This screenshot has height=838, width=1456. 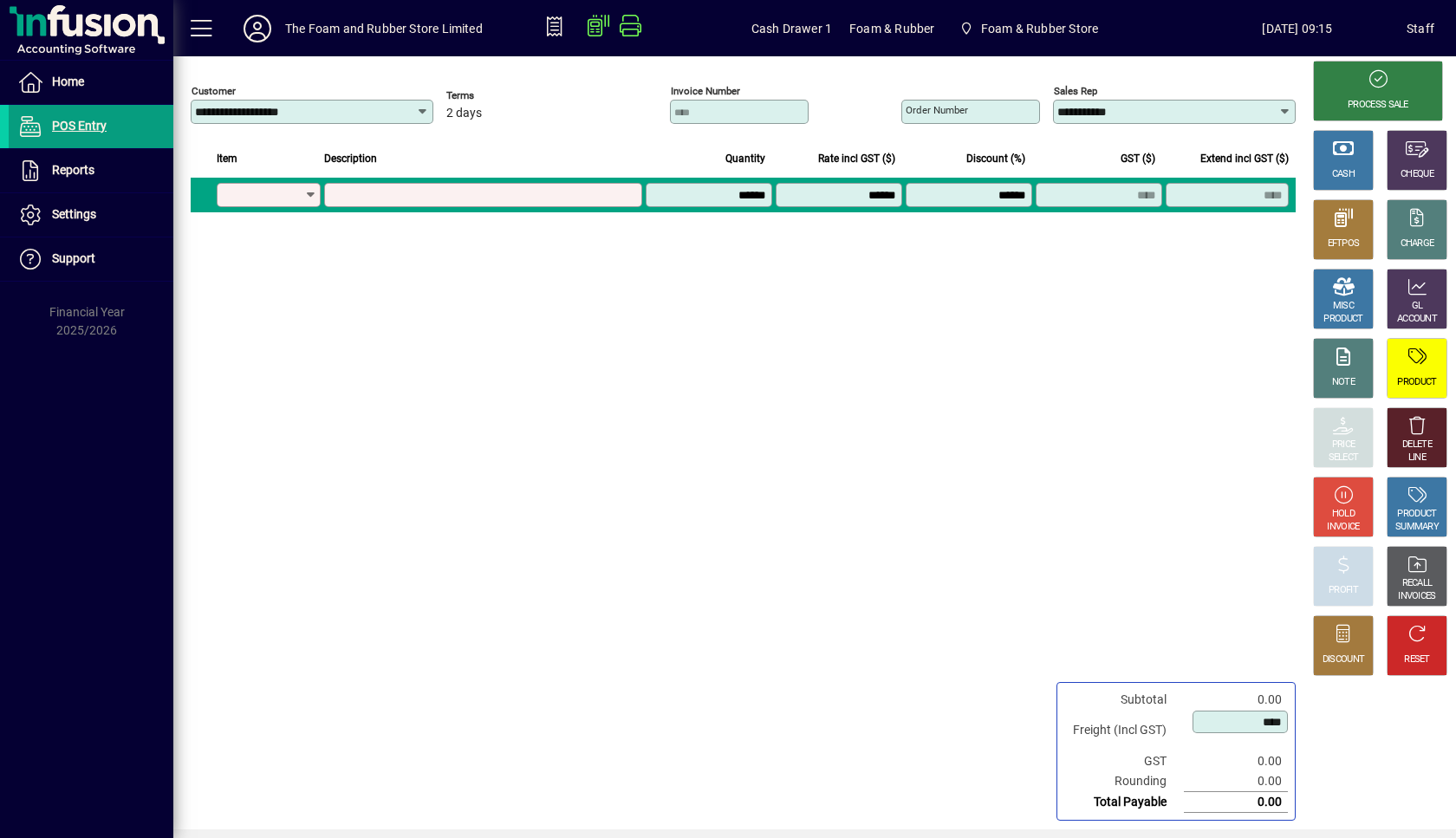 What do you see at coordinates (1417, 319) in the screenshot?
I see `div: ACCOUNT` at bounding box center [1417, 319].